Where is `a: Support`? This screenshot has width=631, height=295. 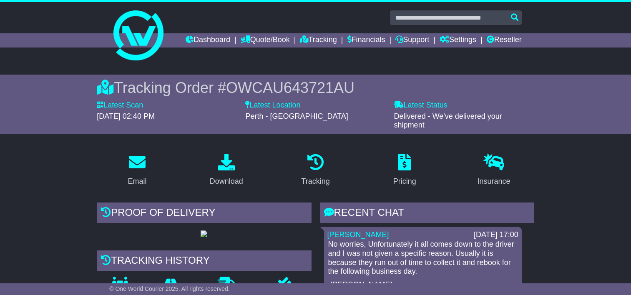 a: Support is located at coordinates (412, 40).